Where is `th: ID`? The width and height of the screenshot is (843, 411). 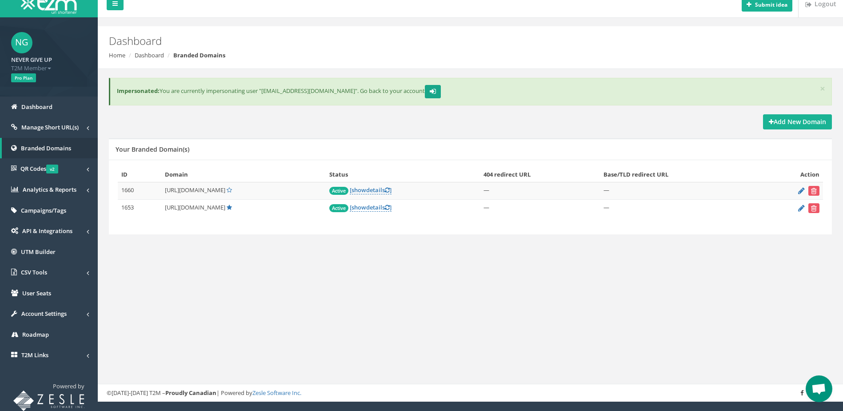
th: ID is located at coordinates (140, 174).